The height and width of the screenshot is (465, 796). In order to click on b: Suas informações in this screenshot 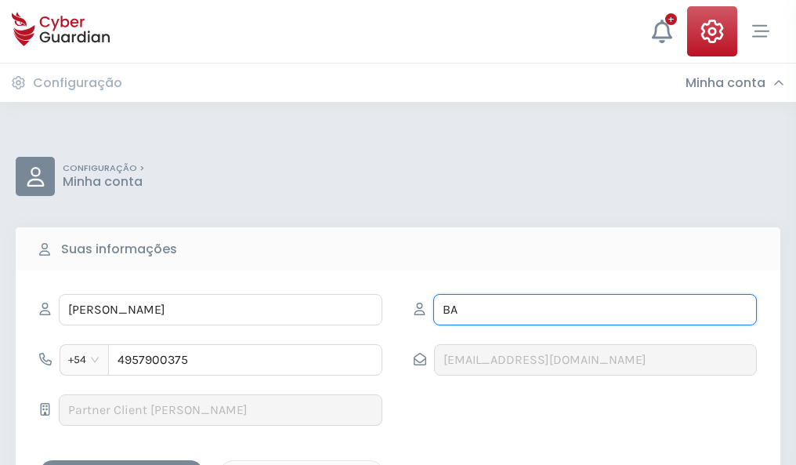, I will do `click(119, 249)`.